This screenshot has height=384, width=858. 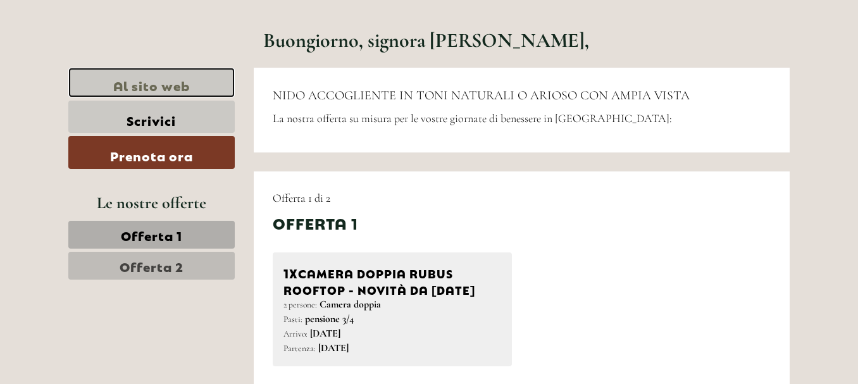 I want to click on a: Scrivici, so click(x=151, y=116).